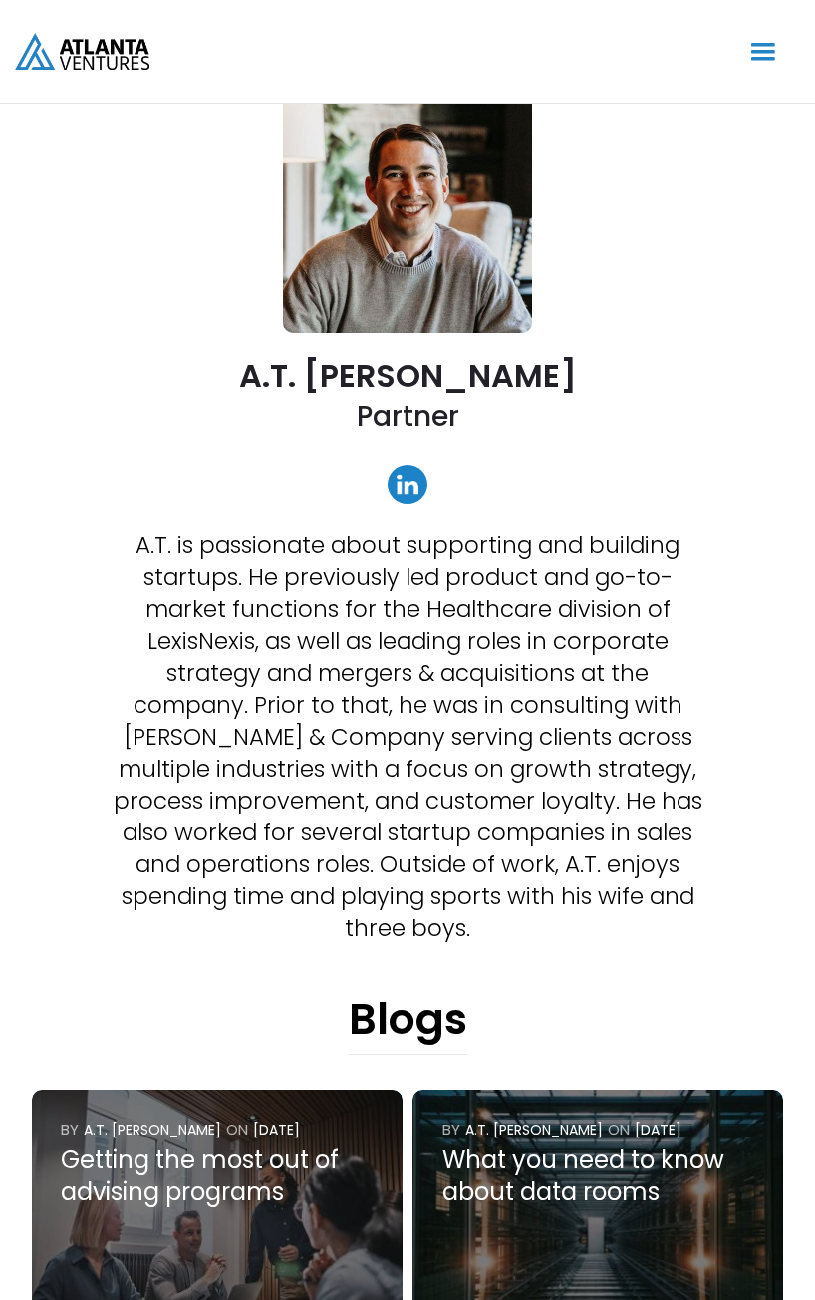 This screenshot has width=815, height=1300. What do you see at coordinates (408, 416) in the screenshot?
I see `h2: Partner` at bounding box center [408, 416].